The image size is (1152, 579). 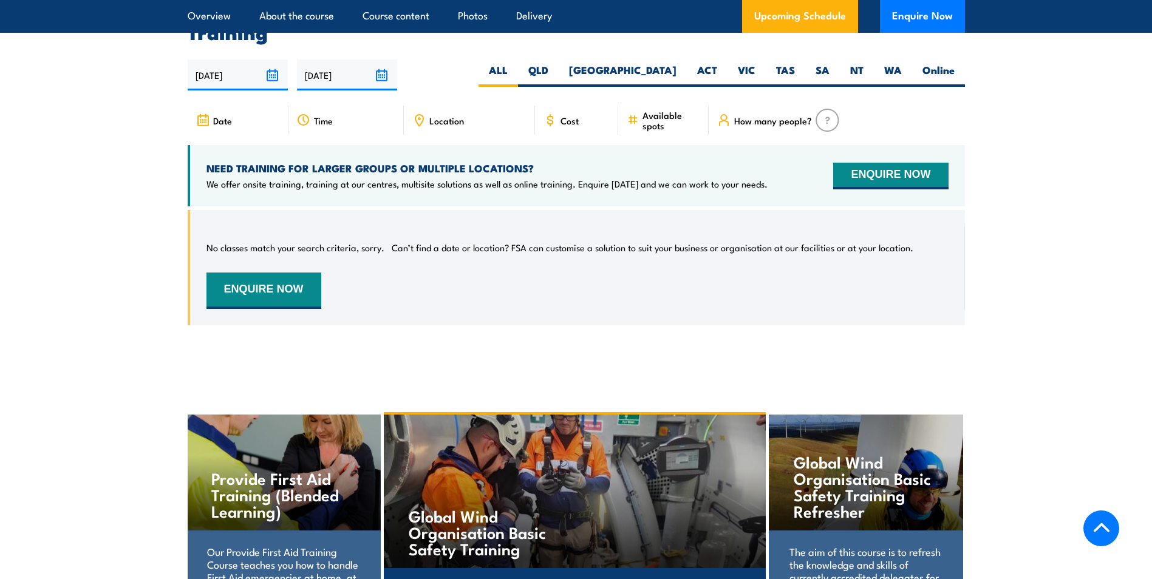 I want to click on label: ALL, so click(x=498, y=75).